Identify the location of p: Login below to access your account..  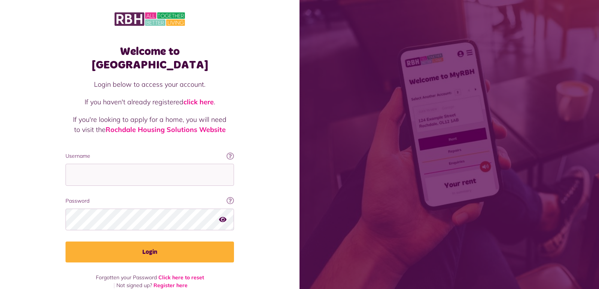
(150, 84).